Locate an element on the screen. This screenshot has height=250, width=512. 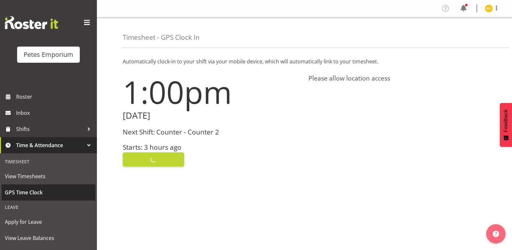
a: Apply for Leave is located at coordinates (48, 222).